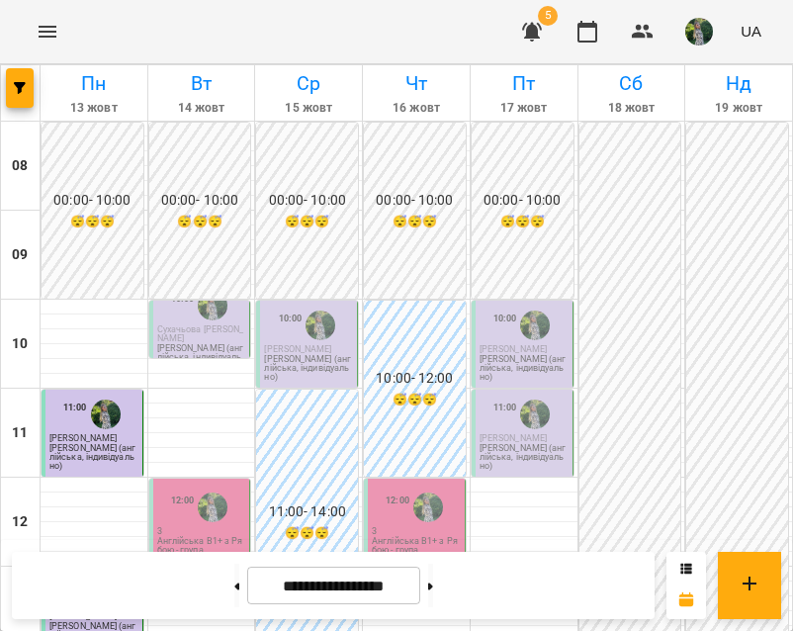 The width and height of the screenshot is (793, 631). I want to click on button: Menu, so click(47, 32).